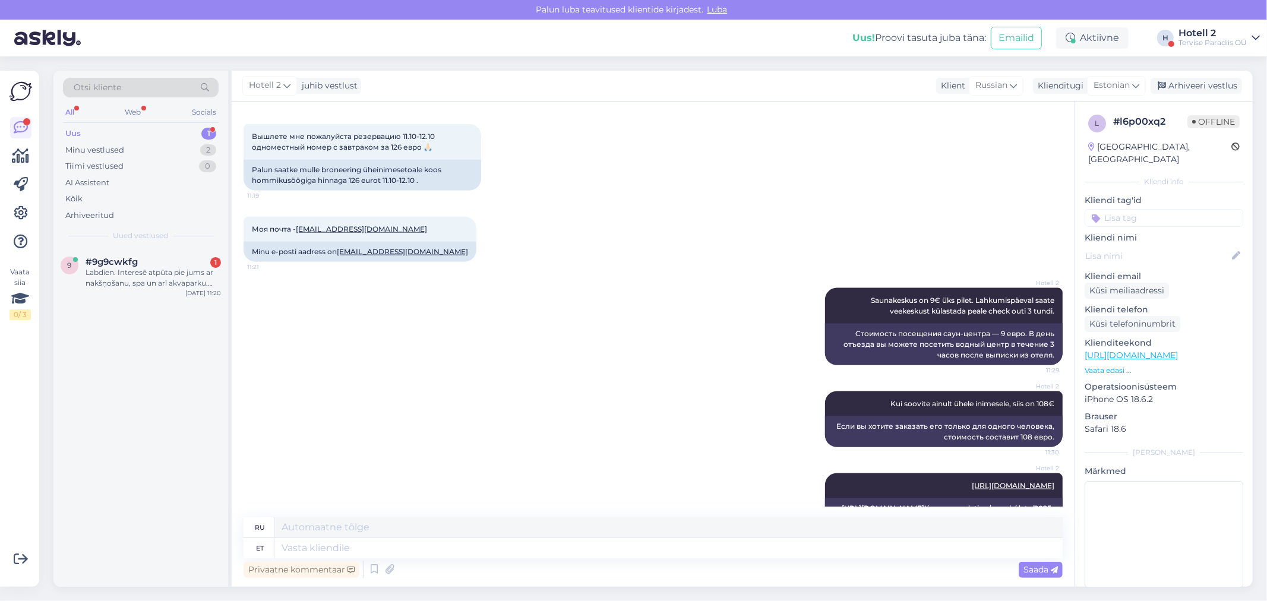  I want to click on div: Tiimi vestlused, so click(94, 166).